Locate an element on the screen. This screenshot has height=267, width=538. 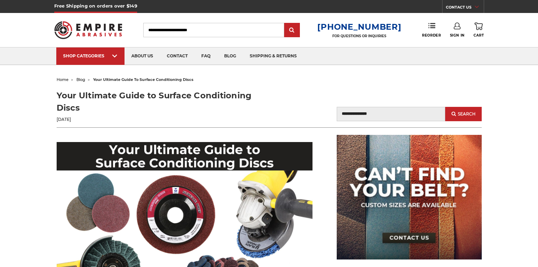
input: Submit is located at coordinates (292, 30).